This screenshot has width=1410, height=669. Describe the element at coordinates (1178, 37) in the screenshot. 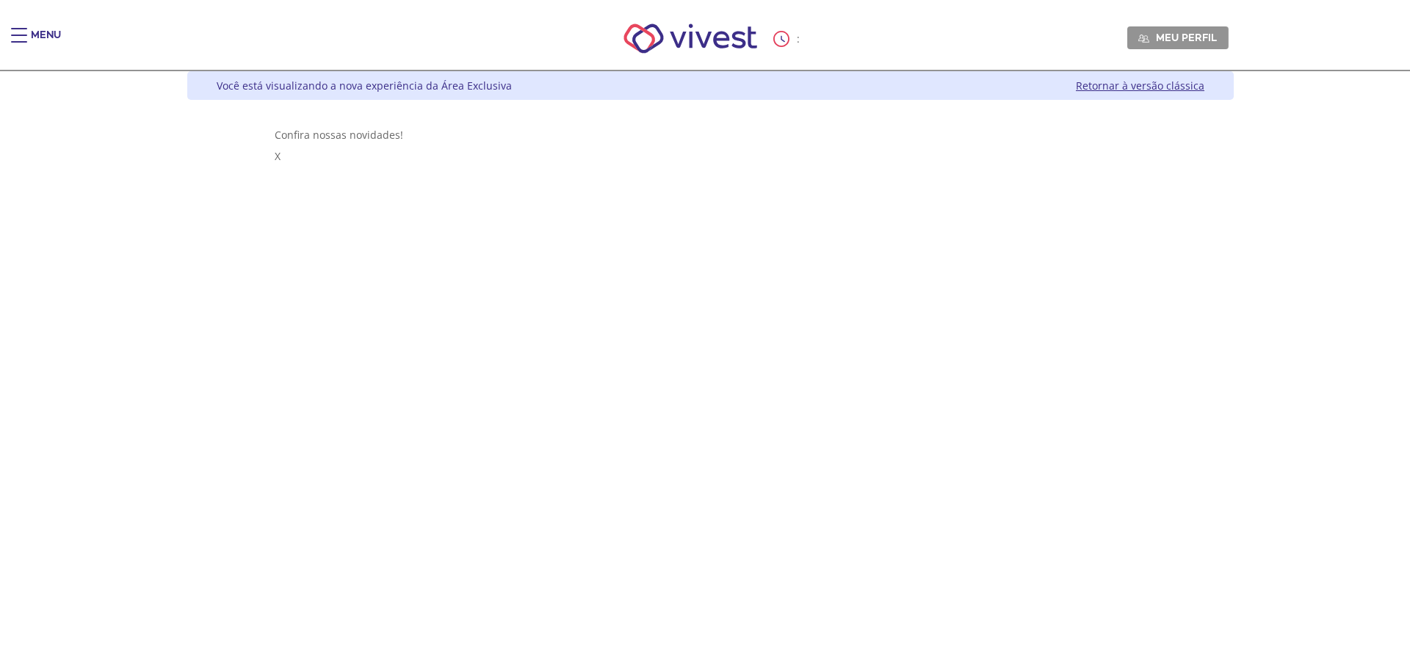

I see `a: Meu perfil` at that location.